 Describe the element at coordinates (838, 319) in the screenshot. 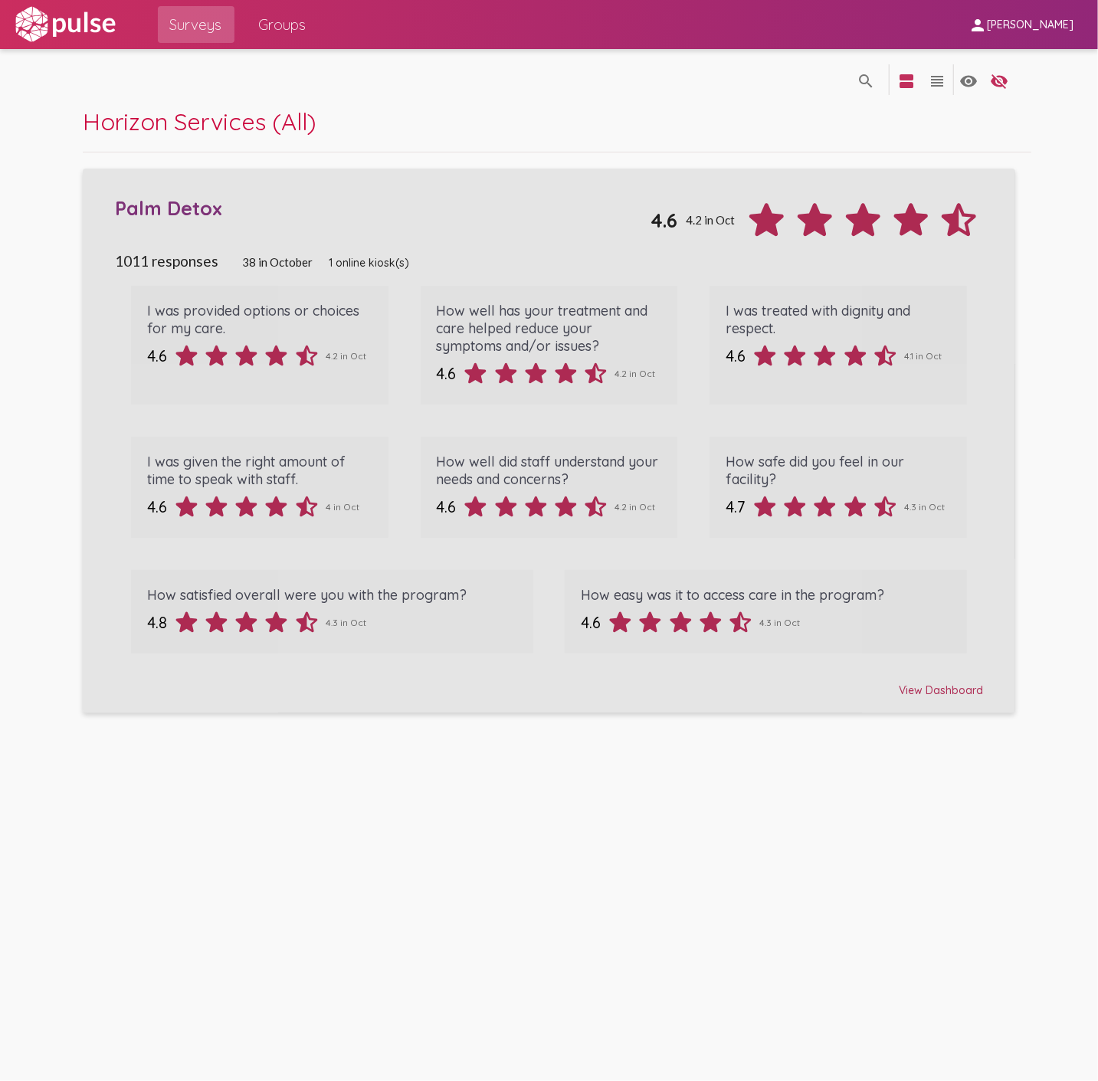

I see `div: I was treated with dignity and respect.` at that location.